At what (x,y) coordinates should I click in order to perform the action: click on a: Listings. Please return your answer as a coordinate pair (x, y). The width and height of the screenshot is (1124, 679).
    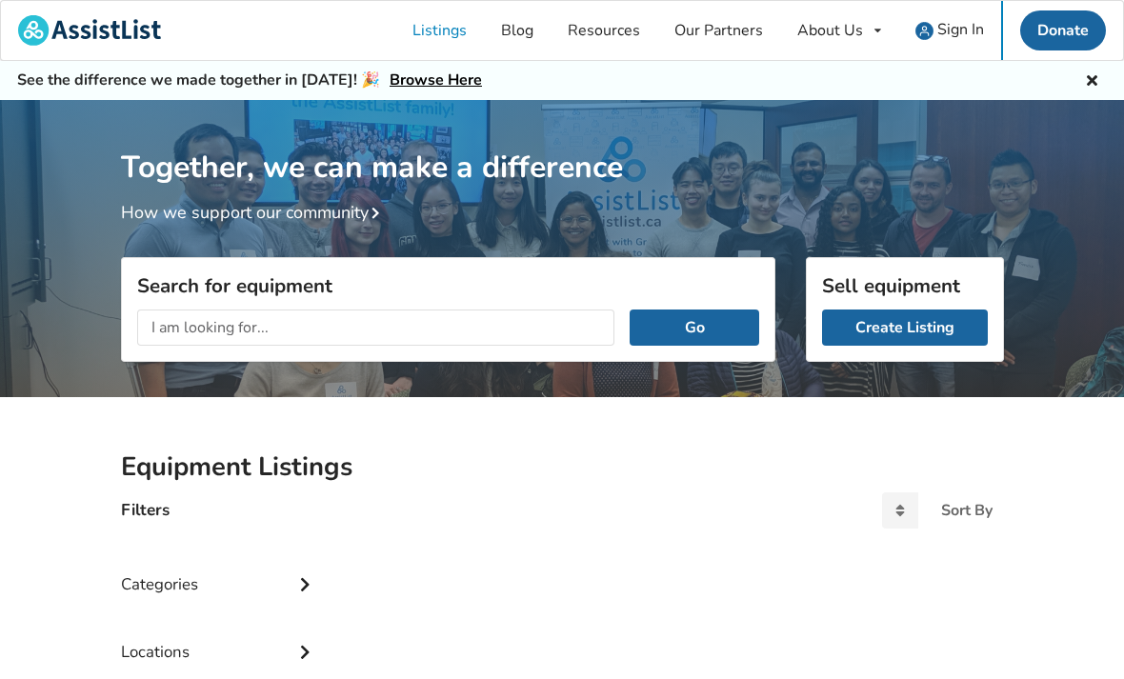
    Looking at the image, I should click on (439, 30).